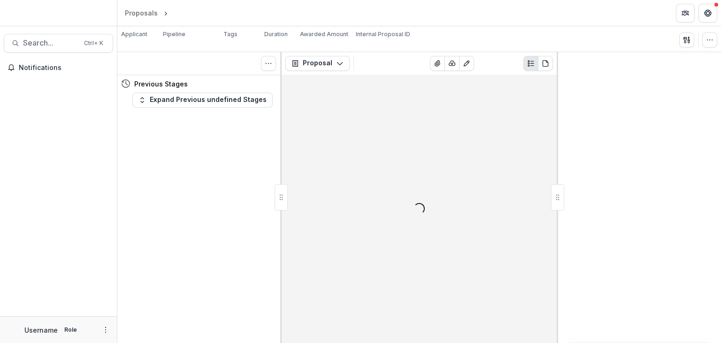  What do you see at coordinates (165, 13) in the screenshot?
I see `nav: breadcrumb` at bounding box center [165, 13].